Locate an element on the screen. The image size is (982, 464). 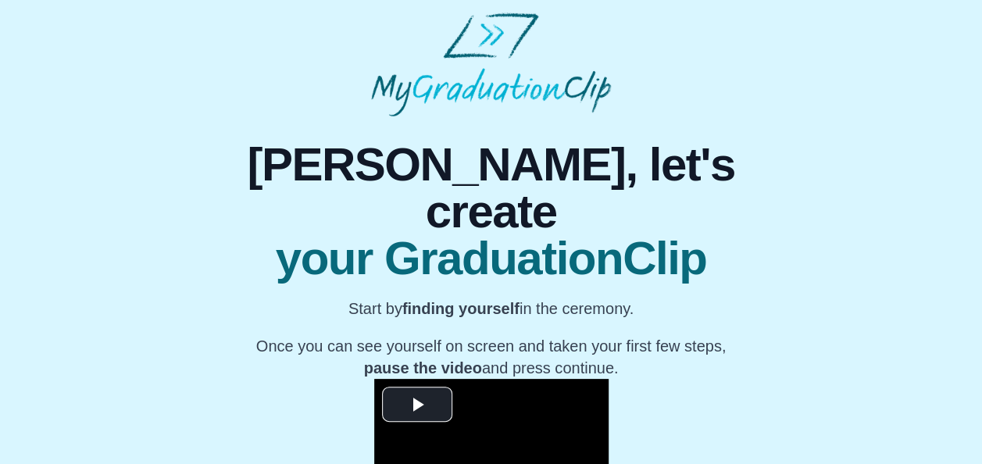
b: finding yourself is located at coordinates (461, 309).